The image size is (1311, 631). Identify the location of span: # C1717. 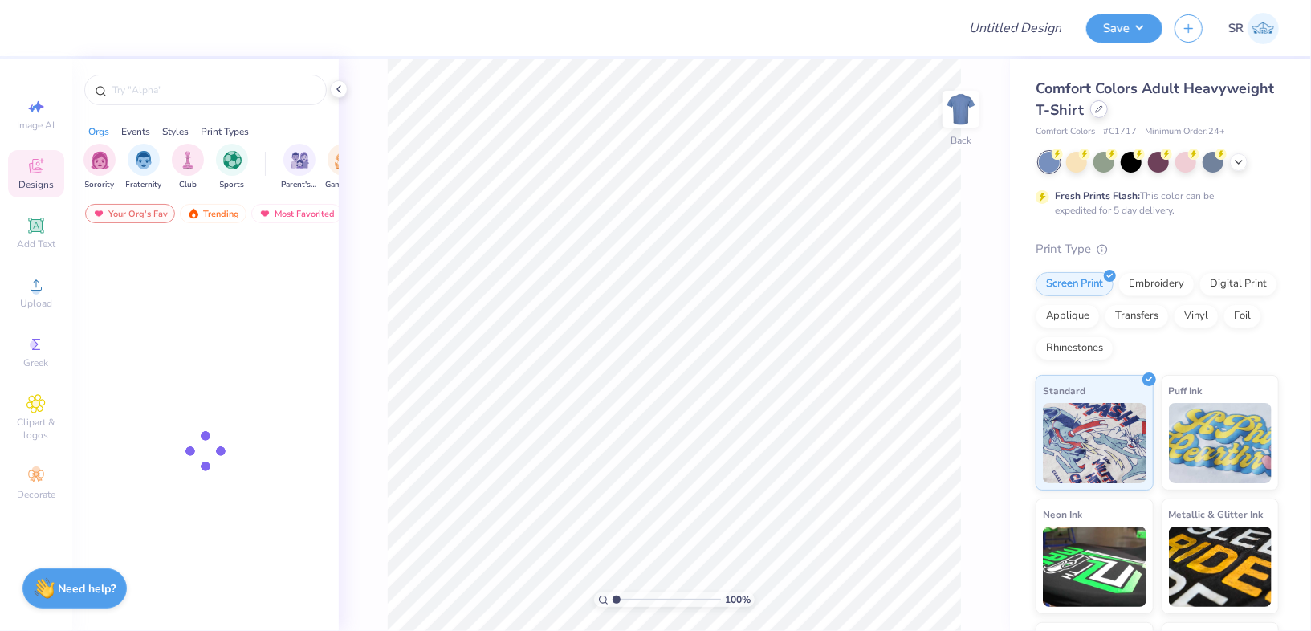
(1120, 132).